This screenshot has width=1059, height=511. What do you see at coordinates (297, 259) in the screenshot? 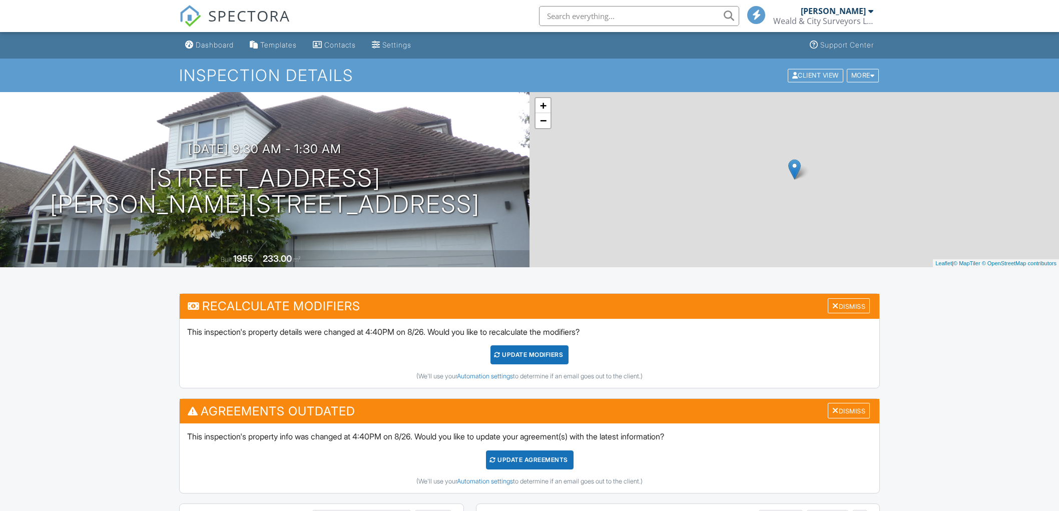
I see `span: m²` at bounding box center [297, 259].